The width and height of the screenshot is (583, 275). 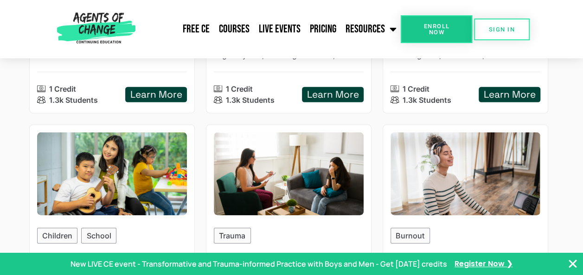 What do you see at coordinates (279, 29) in the screenshot?
I see `a: Live Events` at bounding box center [279, 29].